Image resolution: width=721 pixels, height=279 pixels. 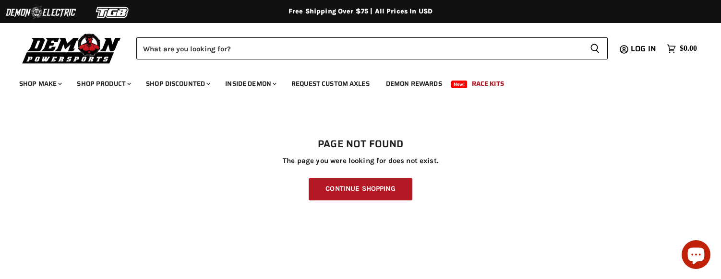 What do you see at coordinates (488, 84) in the screenshot?
I see `a: Race Kits` at bounding box center [488, 84].